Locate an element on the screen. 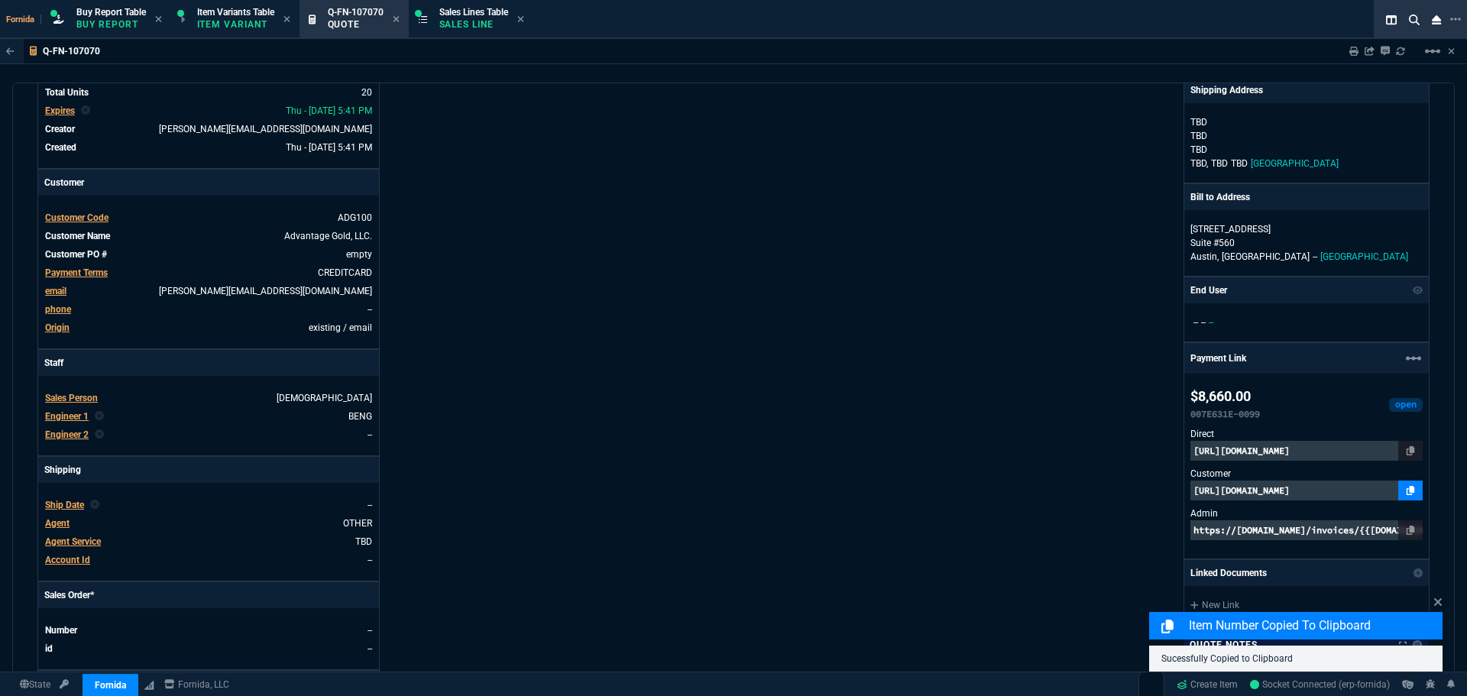 The height and width of the screenshot is (696, 1467). p: Quote is located at coordinates (355, 24).